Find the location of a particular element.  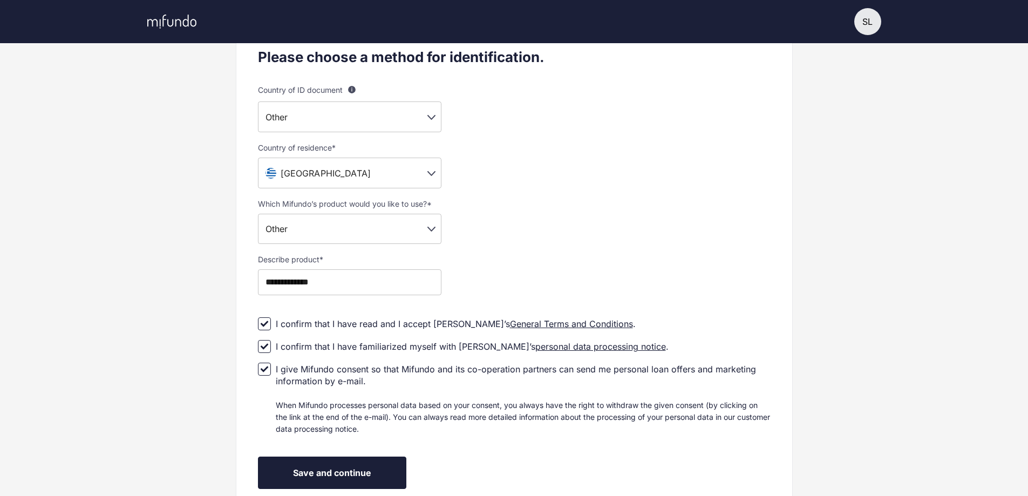

a: General Terms and Conditions is located at coordinates (572, 324).